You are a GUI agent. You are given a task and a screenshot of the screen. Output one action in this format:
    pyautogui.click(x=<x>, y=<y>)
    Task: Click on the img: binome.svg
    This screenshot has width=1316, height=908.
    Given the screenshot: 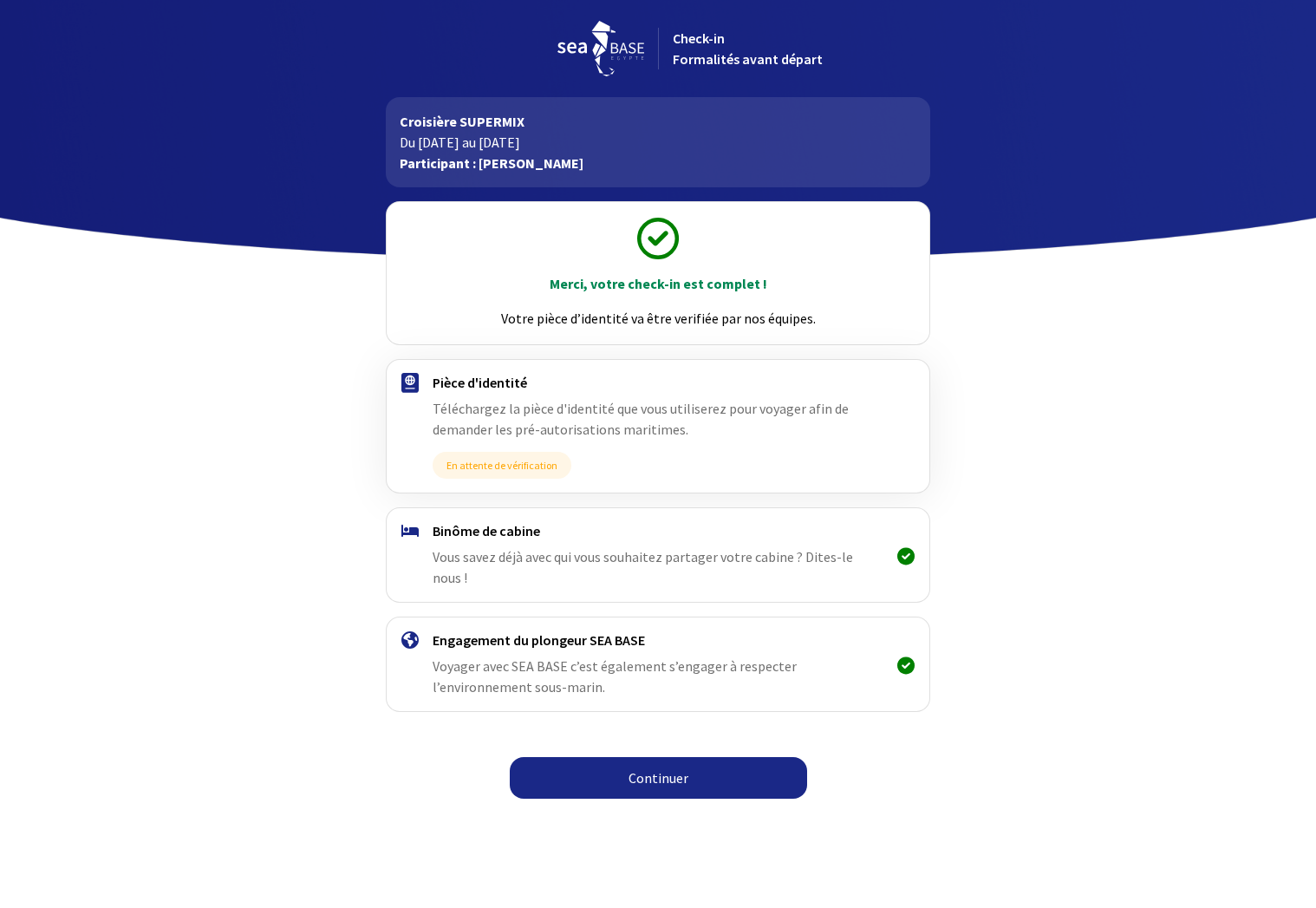 What is the action you would take?
    pyautogui.click(x=410, y=531)
    